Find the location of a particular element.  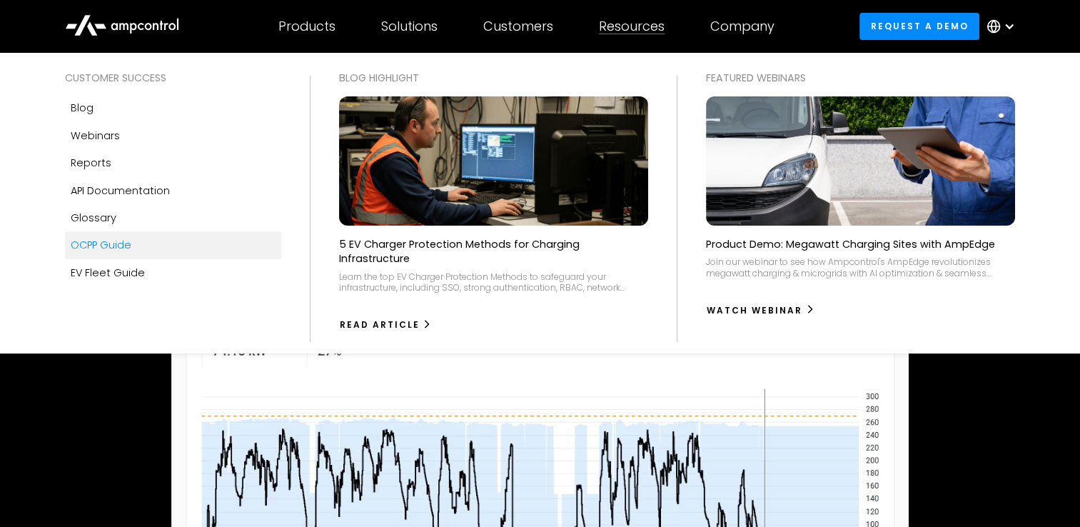

a: API Documentation is located at coordinates (173, 191).